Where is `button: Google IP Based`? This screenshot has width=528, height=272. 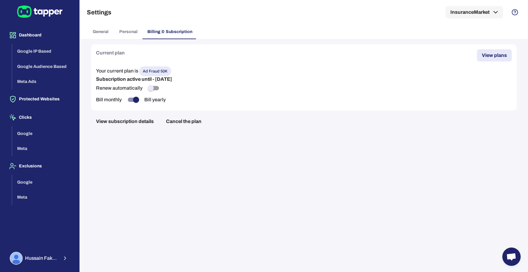
button: Google IP Based is located at coordinates (43, 51).